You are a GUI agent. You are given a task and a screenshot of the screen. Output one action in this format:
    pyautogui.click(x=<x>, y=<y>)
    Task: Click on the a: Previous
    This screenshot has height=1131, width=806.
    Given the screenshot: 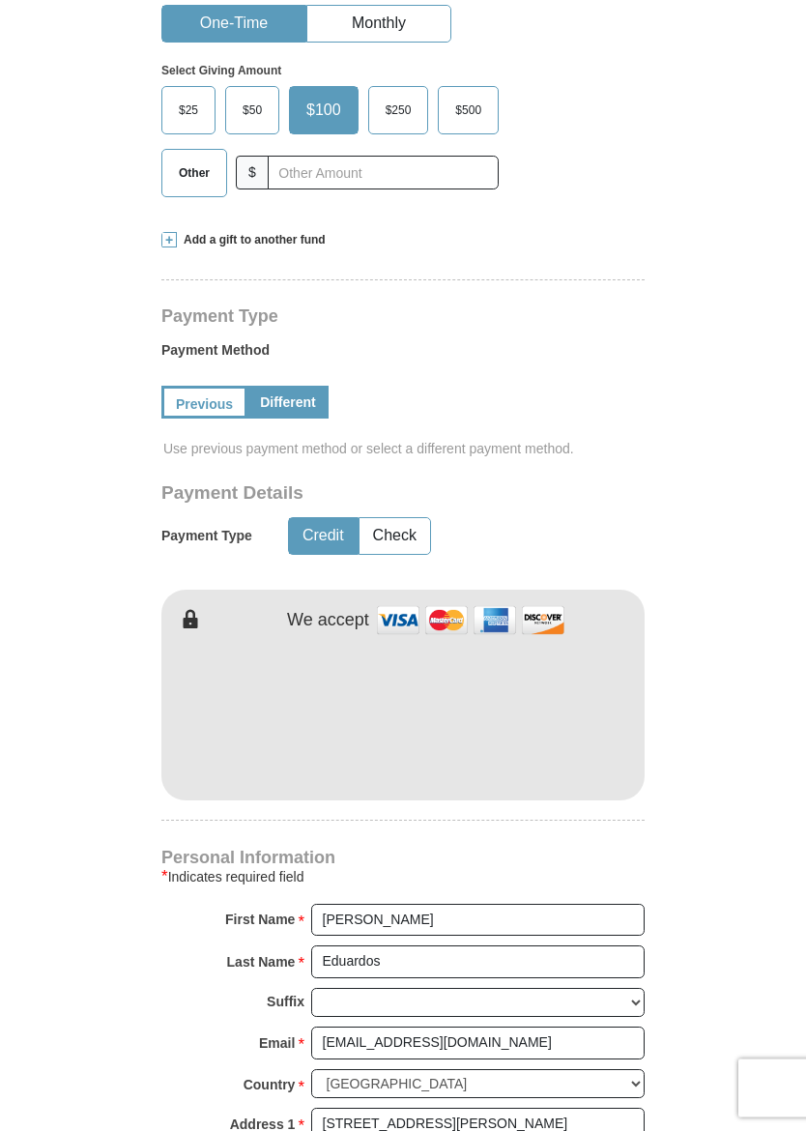 What is the action you would take?
    pyautogui.click(x=204, y=403)
    